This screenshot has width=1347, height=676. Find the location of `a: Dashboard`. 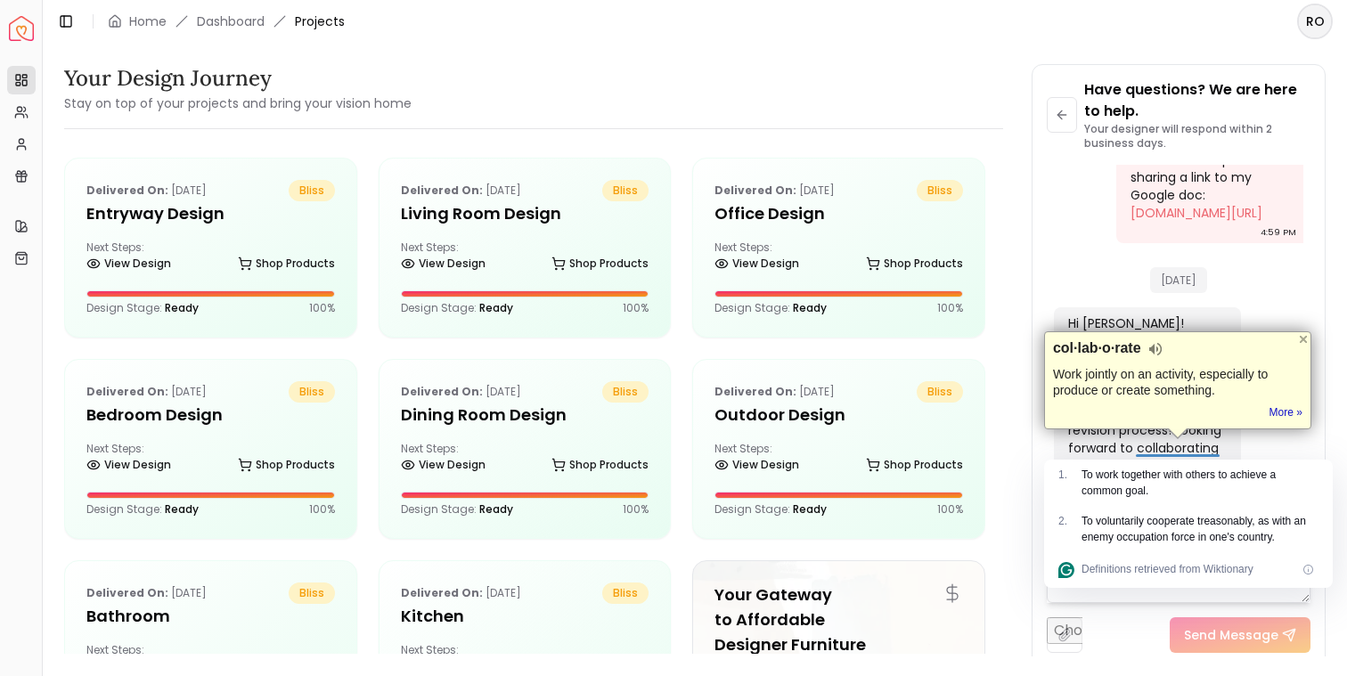

a: Dashboard is located at coordinates (231, 21).